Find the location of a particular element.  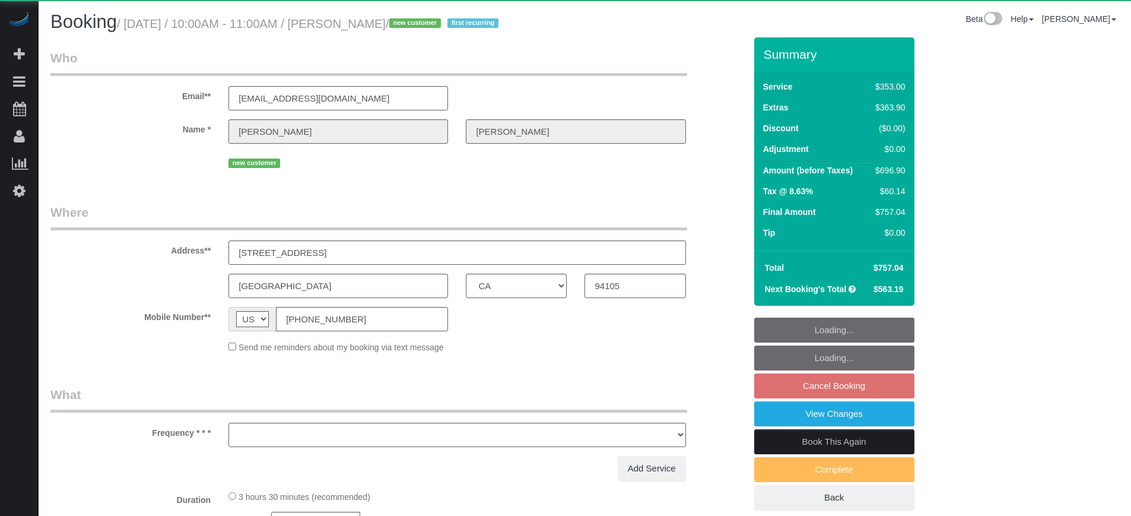

label: Final Amount is located at coordinates (789, 212).